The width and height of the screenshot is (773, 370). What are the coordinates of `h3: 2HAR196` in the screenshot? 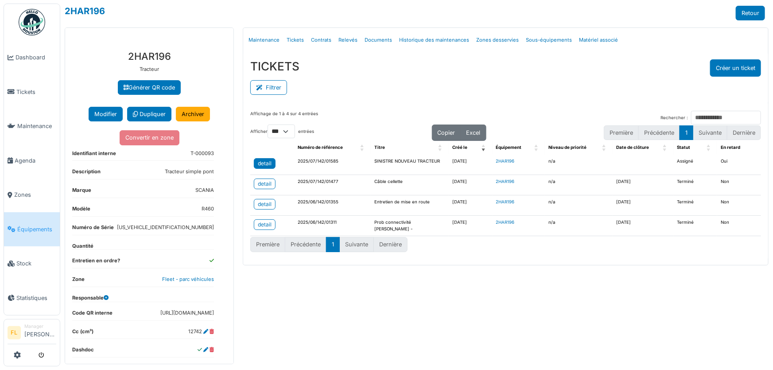 It's located at (149, 56).